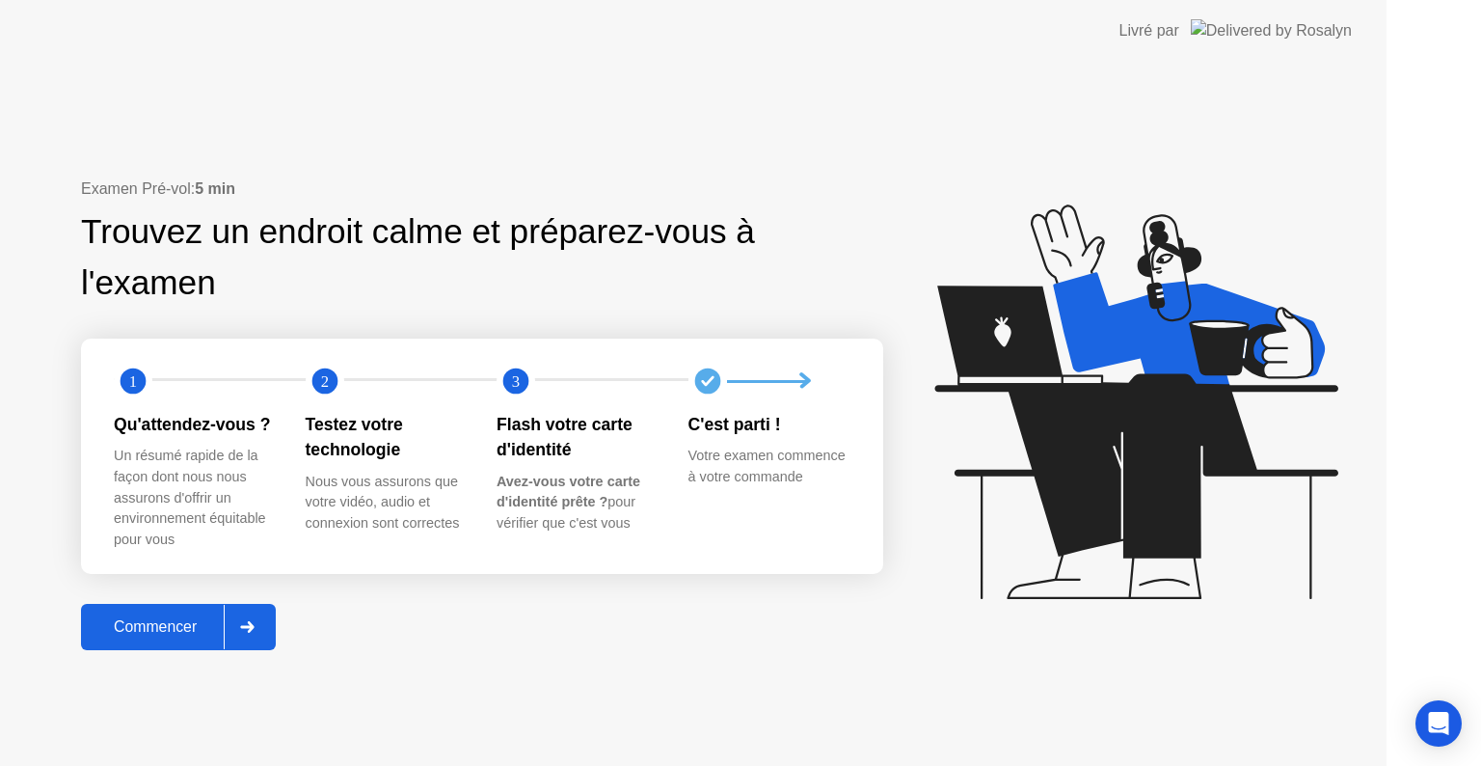 This screenshot has height=766, width=1481. I want to click on div: Commencer, so click(155, 627).